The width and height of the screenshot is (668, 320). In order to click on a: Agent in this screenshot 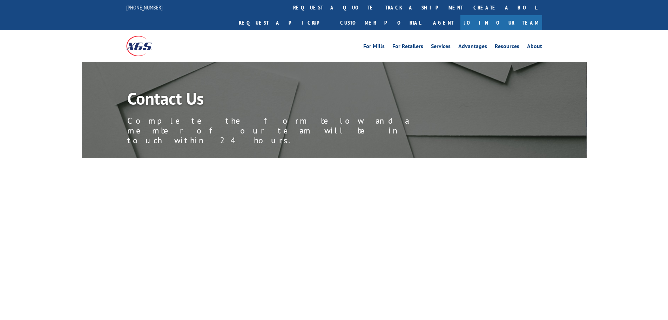, I will do `click(443, 22)`.